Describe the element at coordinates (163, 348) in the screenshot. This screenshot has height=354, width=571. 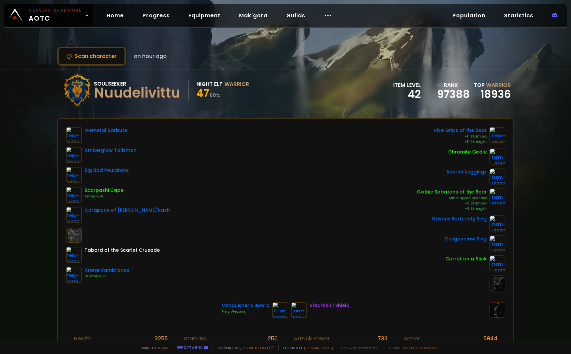
I see `a: a fan` at that location.